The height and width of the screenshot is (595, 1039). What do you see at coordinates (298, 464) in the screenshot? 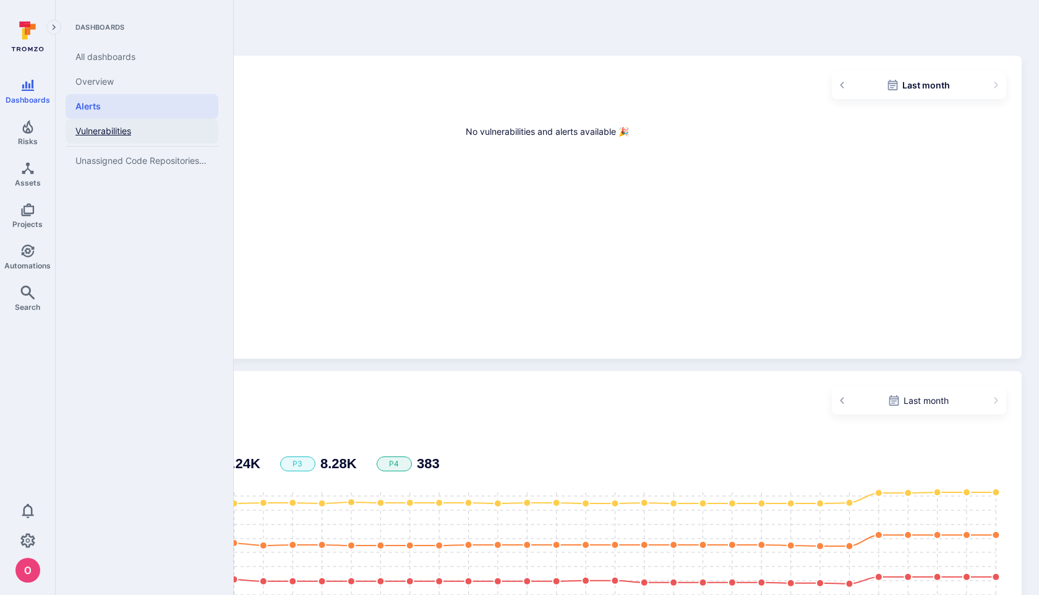
I see `span: P3` at bounding box center [298, 464].